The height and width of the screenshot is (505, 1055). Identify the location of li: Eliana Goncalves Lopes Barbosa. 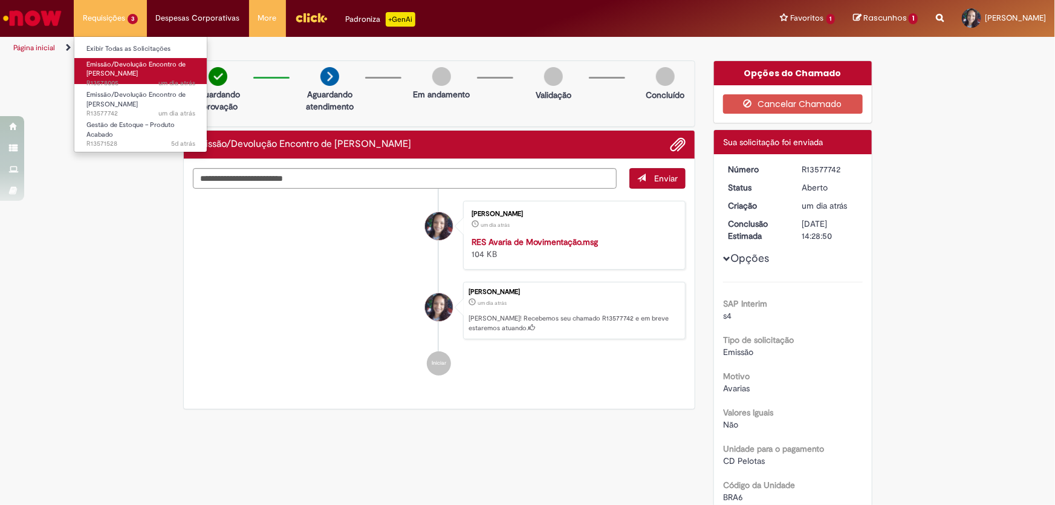
(440, 311).